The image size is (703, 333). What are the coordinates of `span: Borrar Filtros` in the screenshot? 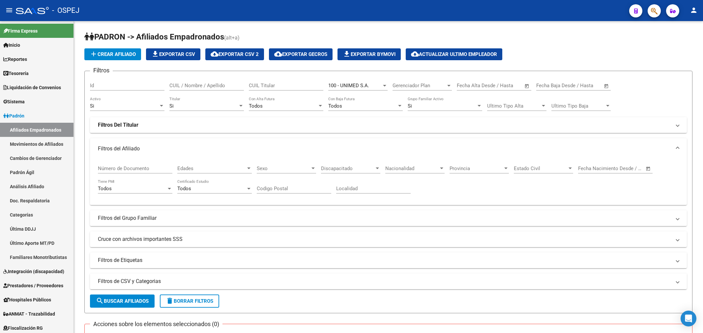 It's located at (189, 301).